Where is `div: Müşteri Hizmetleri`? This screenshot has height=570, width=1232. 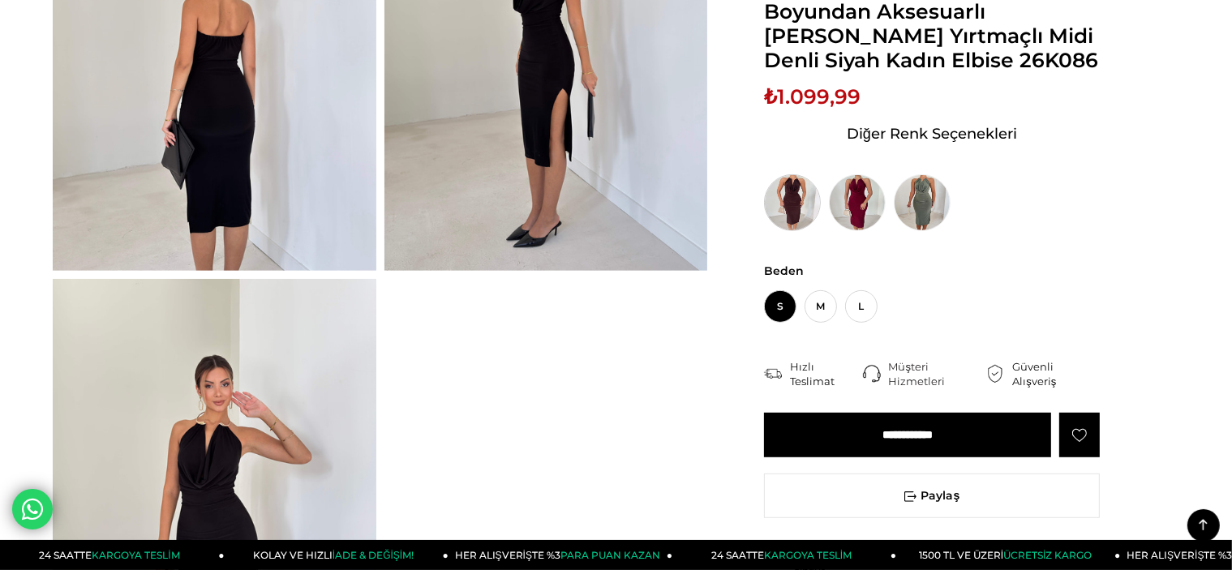
div: Müşteri Hizmetleri is located at coordinates (938, 374).